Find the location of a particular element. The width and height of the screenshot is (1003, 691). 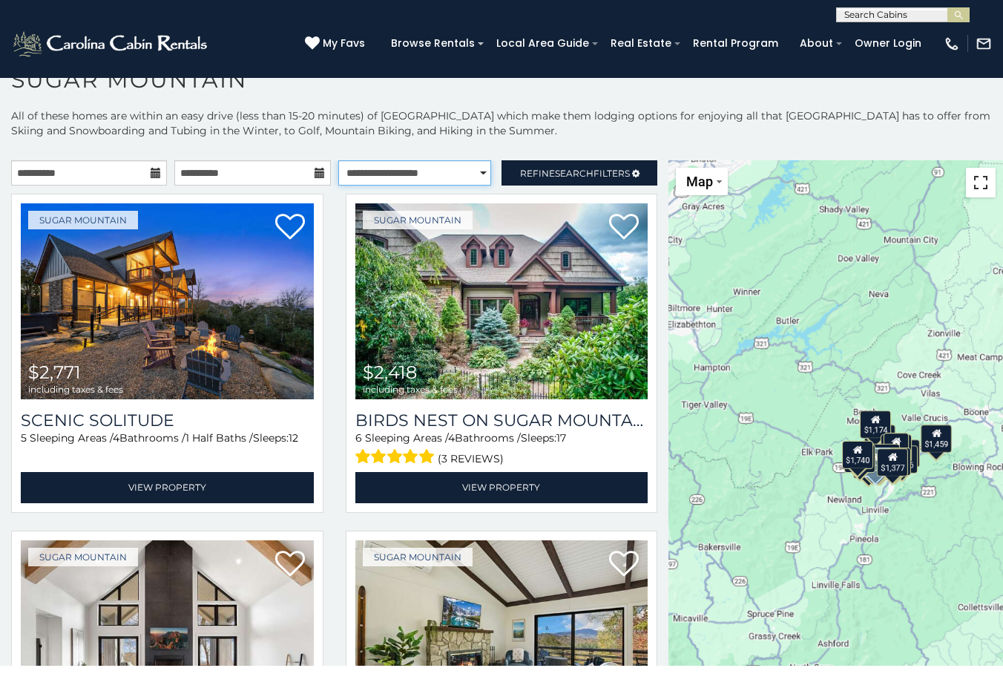

div: $1,377 is located at coordinates (893, 462).